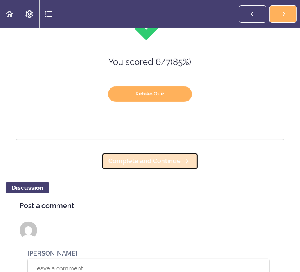 This screenshot has height=272, width=300. What do you see at coordinates (29, 14) in the screenshot?
I see `svg: Settings Menu` at bounding box center [29, 14].